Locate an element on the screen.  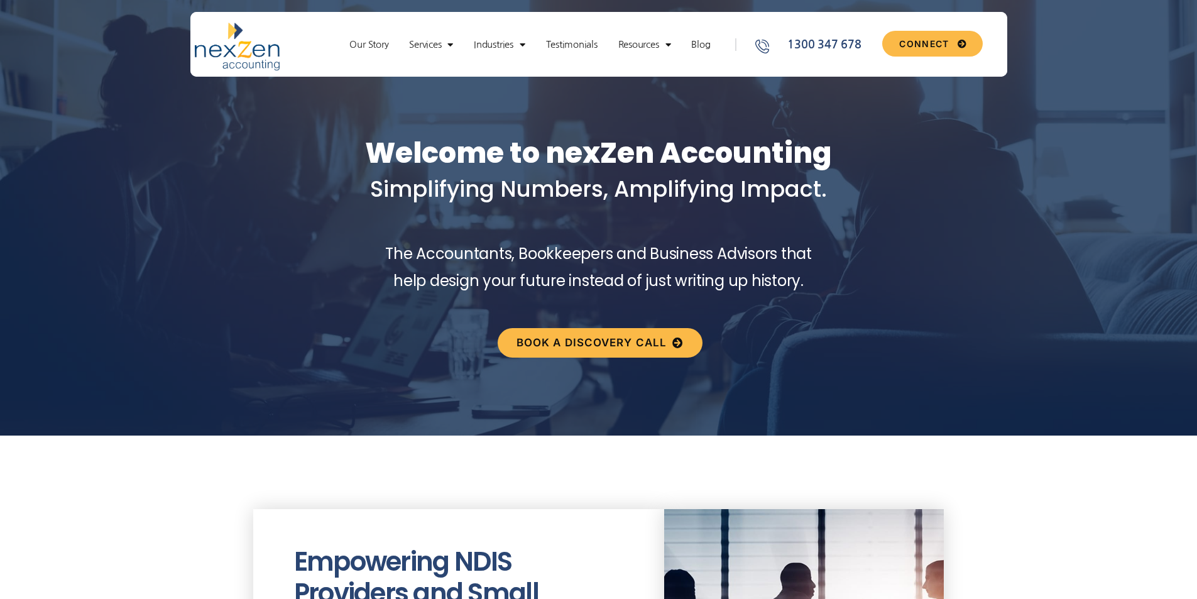
span: CONNECT is located at coordinates (923, 44).